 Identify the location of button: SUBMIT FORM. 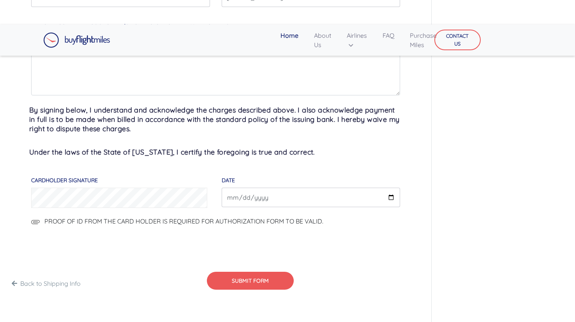
(250, 281).